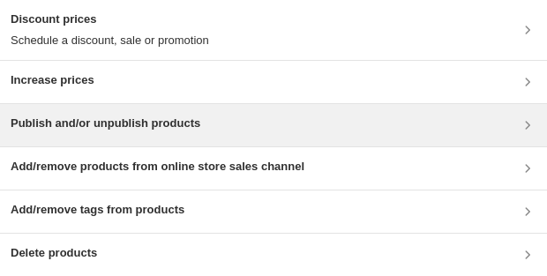  I want to click on h3: Discount prices, so click(109, 19).